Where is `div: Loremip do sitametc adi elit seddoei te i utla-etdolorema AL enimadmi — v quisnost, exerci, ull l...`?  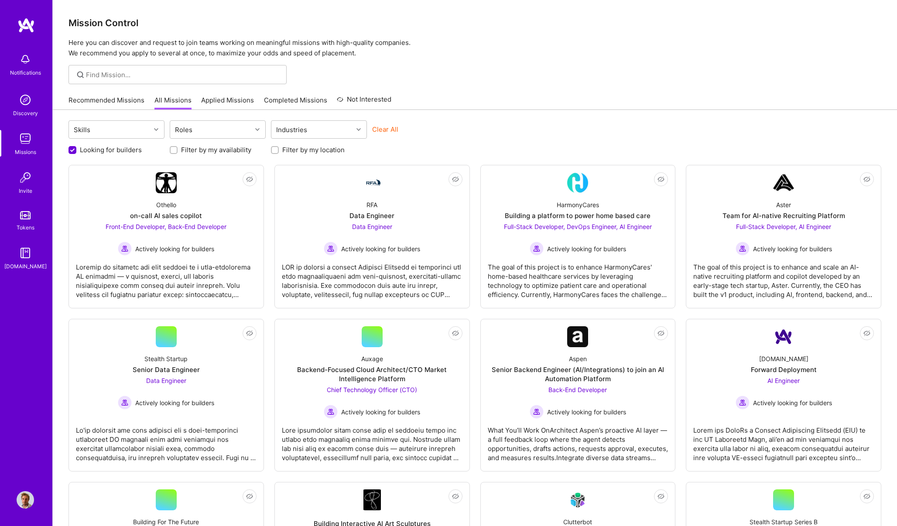
div: Loremip do sitametc adi elit seddoei te i utla-etdolorema AL enimadmi — v quisnost, exerci, ull l... is located at coordinates (166, 277).